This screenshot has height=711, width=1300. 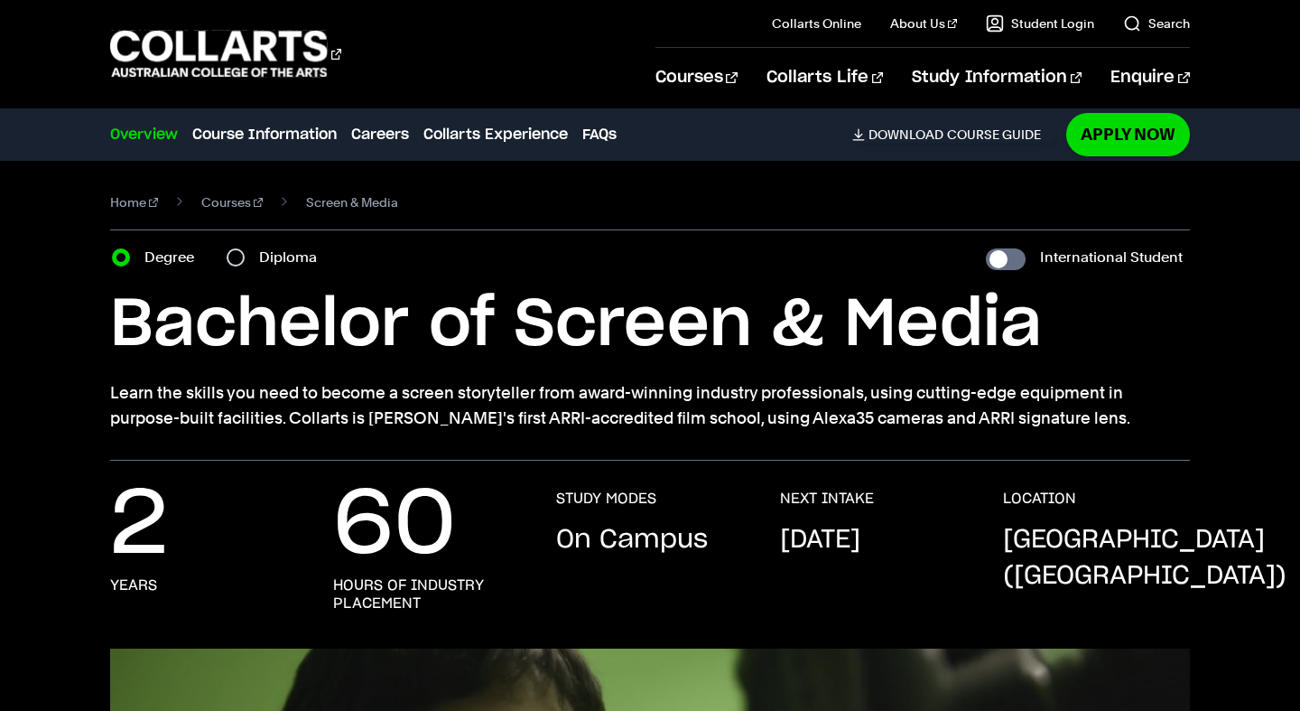 I want to click on h3: STUDY MODES, so click(x=606, y=498).